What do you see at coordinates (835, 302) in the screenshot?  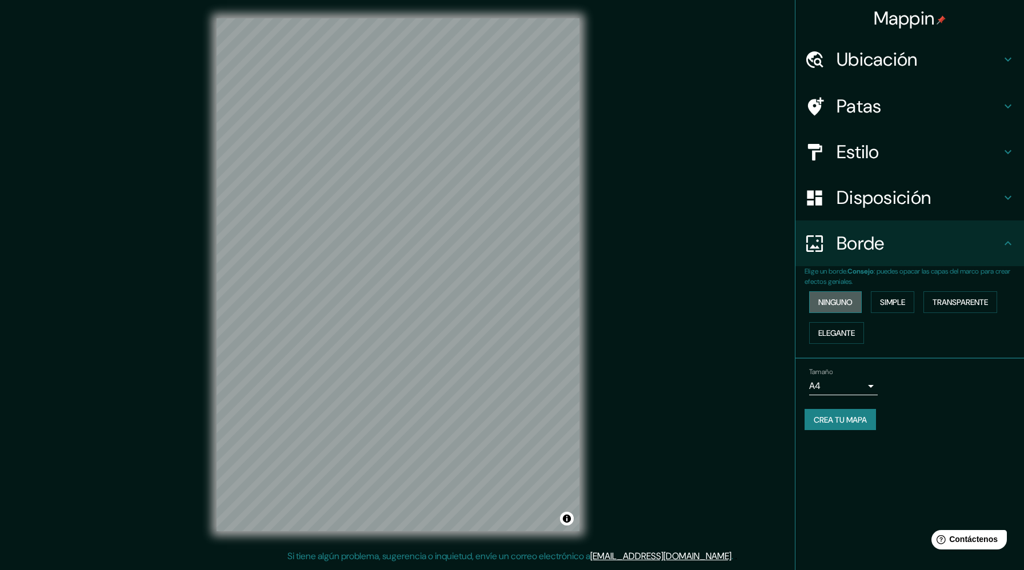 I see `button: Ninguno` at bounding box center [835, 302].